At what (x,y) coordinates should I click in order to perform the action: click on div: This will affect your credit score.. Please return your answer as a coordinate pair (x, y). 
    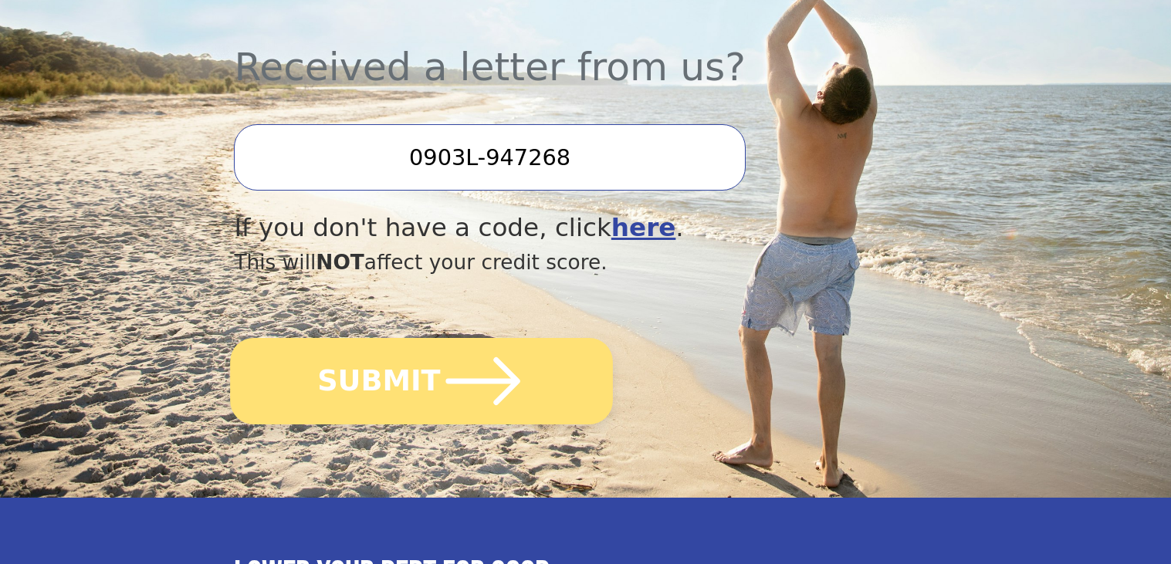
    Looking at the image, I should click on (533, 263).